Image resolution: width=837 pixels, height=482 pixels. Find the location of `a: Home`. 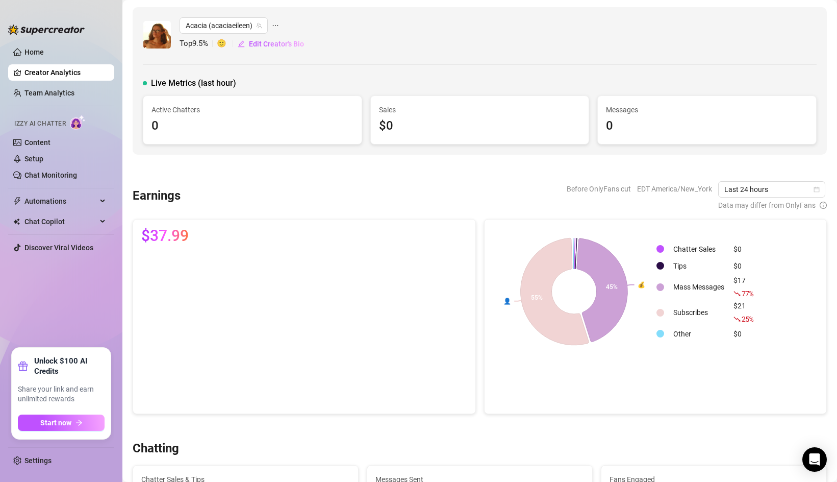

a: Home is located at coordinates (34, 52).